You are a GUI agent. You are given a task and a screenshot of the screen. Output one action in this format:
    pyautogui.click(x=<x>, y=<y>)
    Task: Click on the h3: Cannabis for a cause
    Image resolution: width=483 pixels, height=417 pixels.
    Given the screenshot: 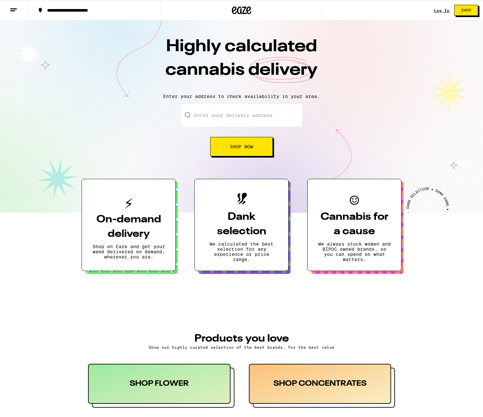 What is the action you would take?
    pyautogui.click(x=354, y=224)
    